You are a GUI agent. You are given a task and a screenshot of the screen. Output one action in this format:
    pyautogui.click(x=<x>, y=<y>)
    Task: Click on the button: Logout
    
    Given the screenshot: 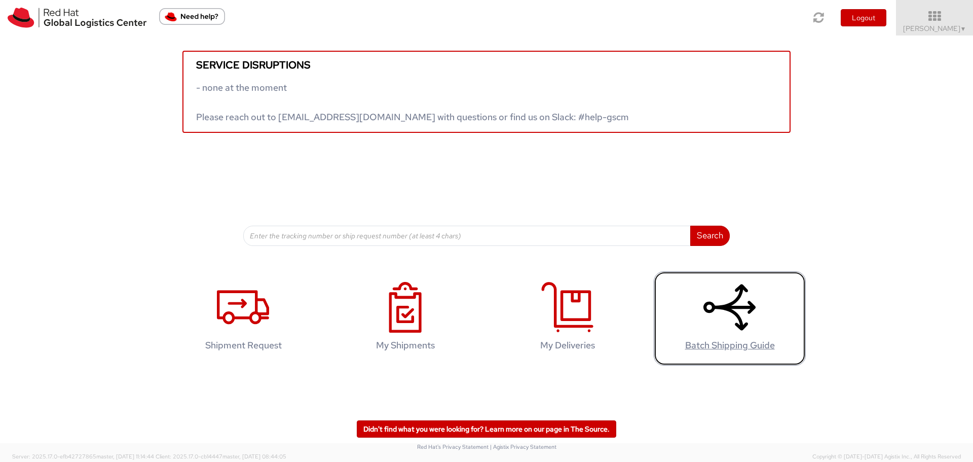 What is the action you would take?
    pyautogui.click(x=864, y=18)
    